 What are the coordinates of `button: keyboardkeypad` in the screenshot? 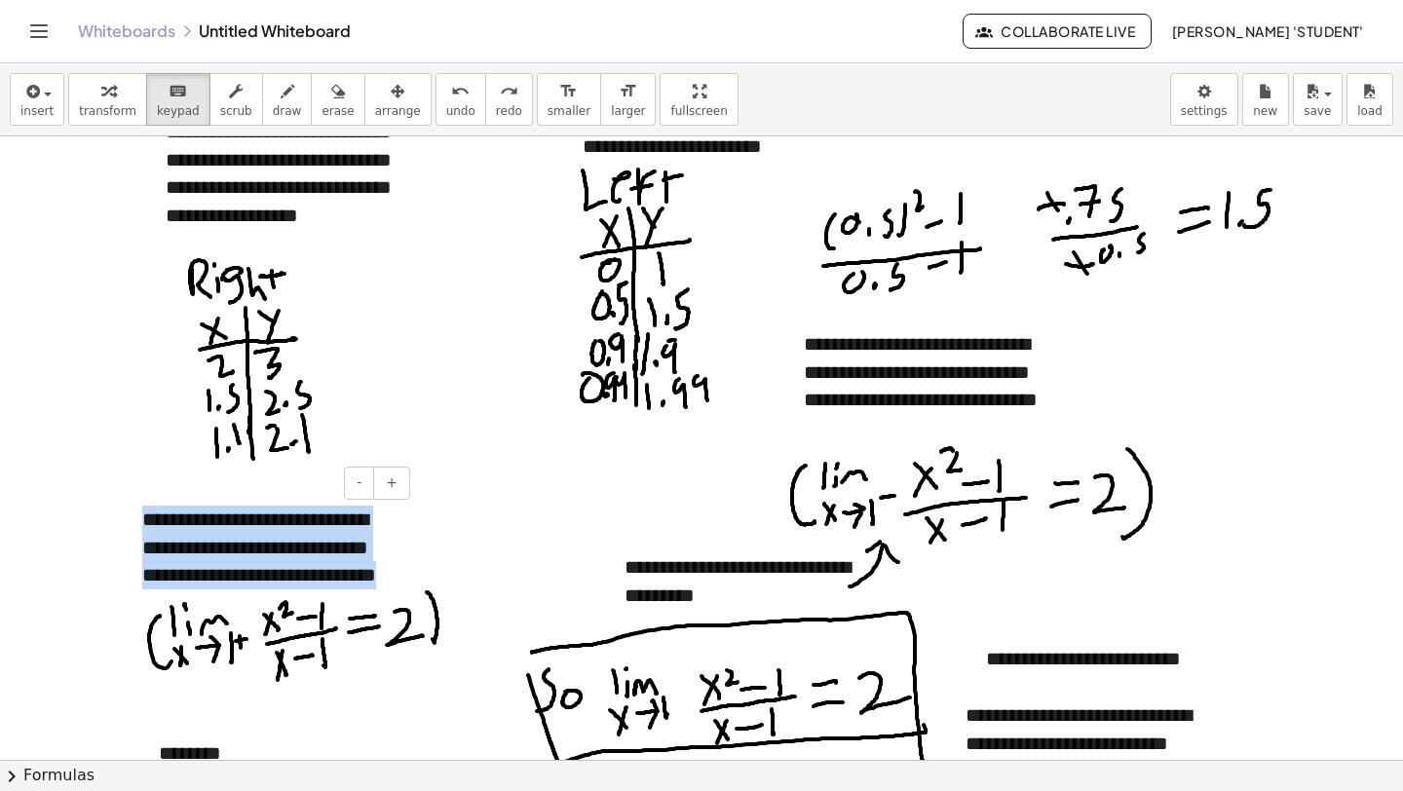 It's located at (178, 99).